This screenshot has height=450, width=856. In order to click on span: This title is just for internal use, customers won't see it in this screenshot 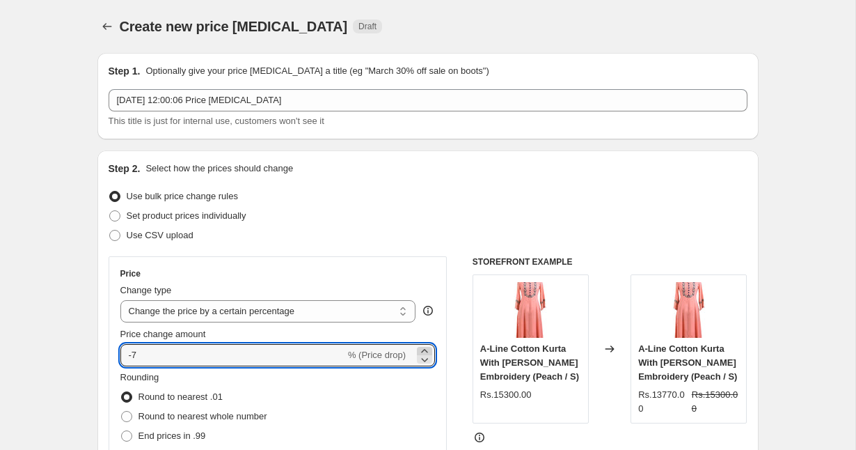, I will do `click(217, 120)`.